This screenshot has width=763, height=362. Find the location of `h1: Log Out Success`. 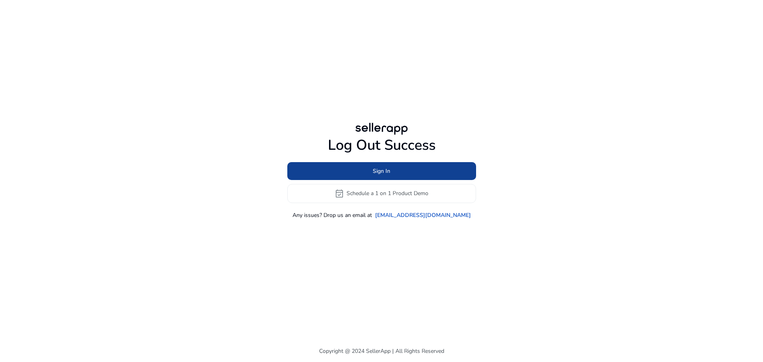

h1: Log Out Success is located at coordinates (382, 145).